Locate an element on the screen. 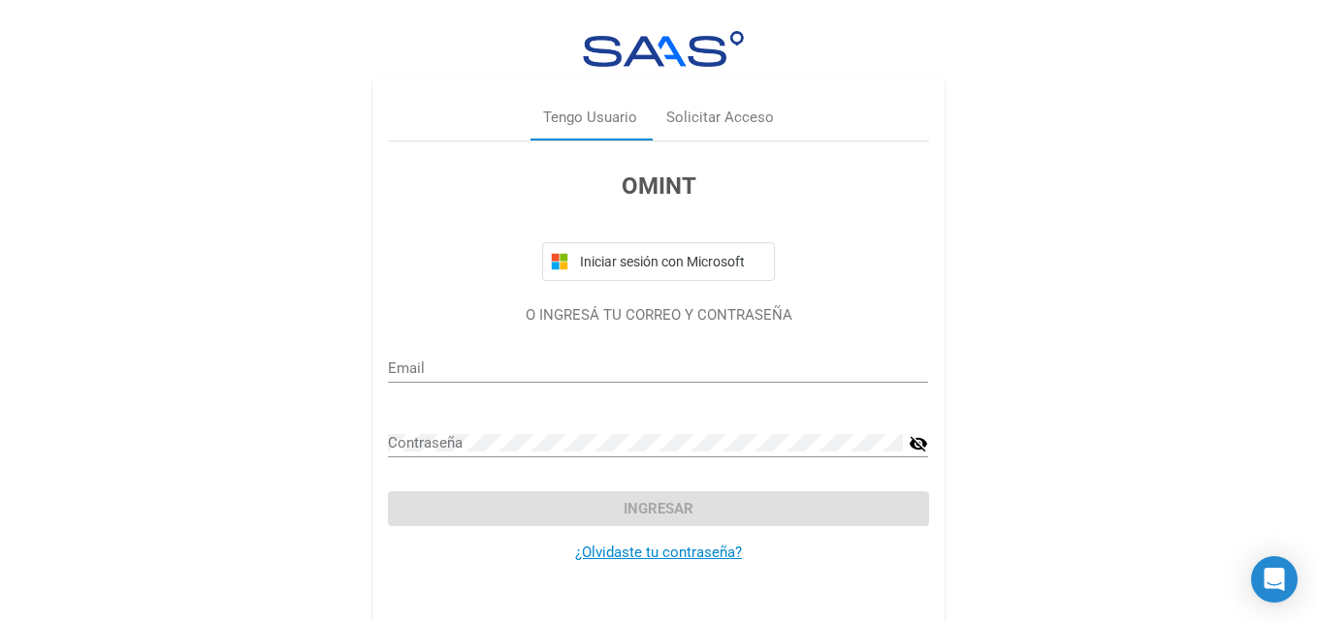  div: Tengo Usuario is located at coordinates (589, 117).